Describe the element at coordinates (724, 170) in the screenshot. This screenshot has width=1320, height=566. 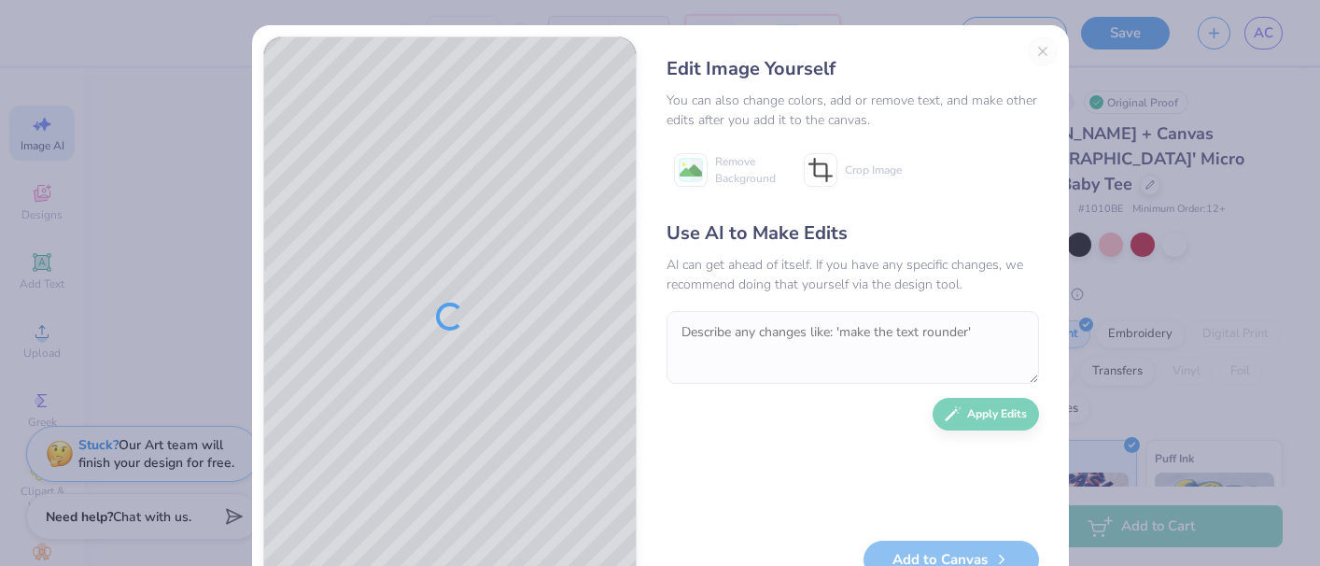
I see `button: Remove Background` at that location.